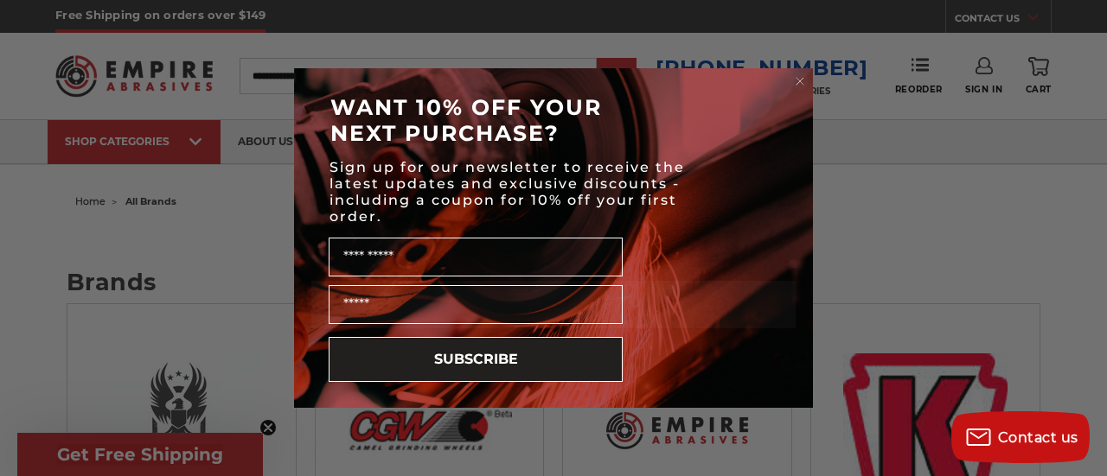 Image resolution: width=1107 pixels, height=476 pixels. I want to click on span: Contact us, so click(1038, 438).